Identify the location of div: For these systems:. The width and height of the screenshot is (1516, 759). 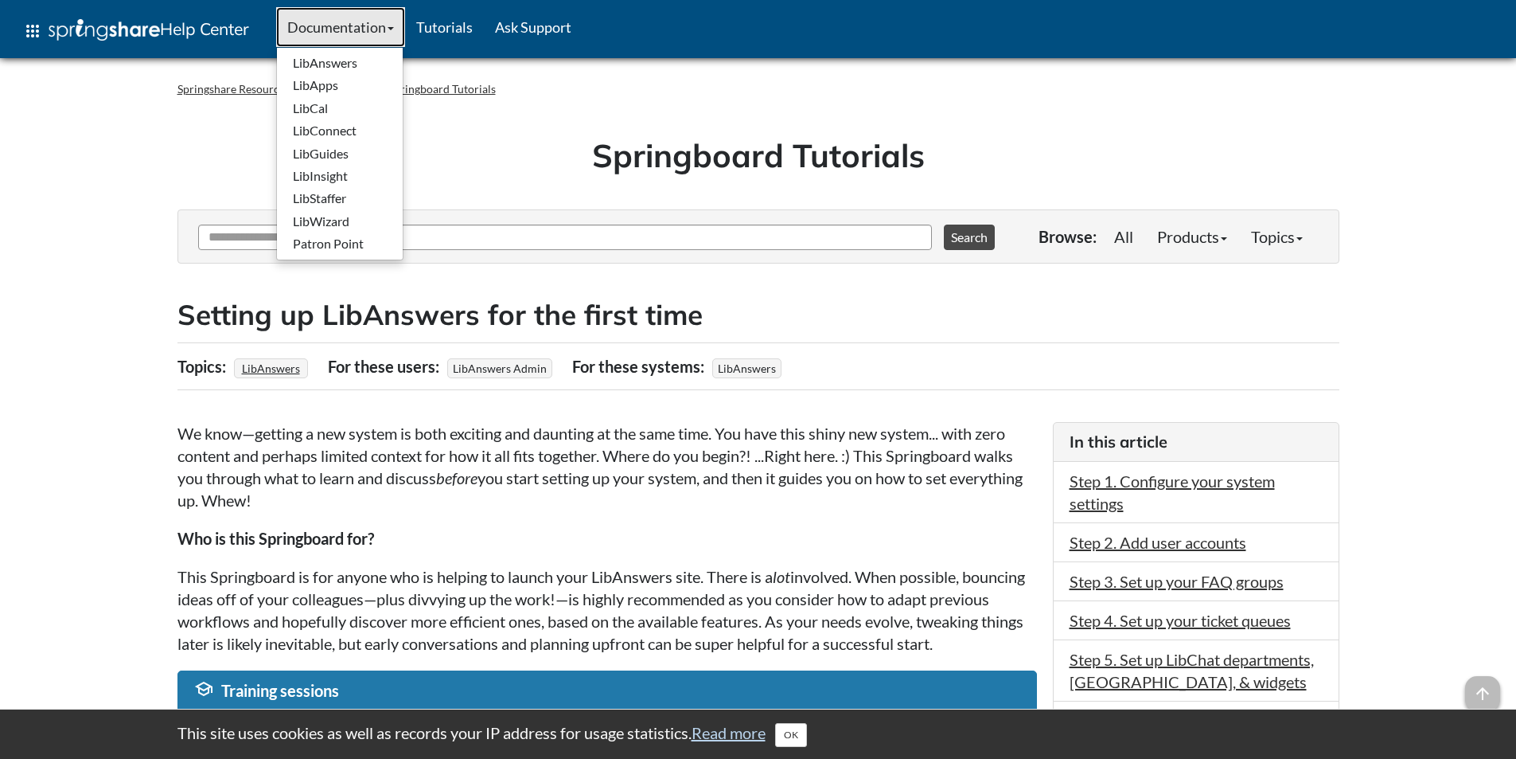
(640, 366).